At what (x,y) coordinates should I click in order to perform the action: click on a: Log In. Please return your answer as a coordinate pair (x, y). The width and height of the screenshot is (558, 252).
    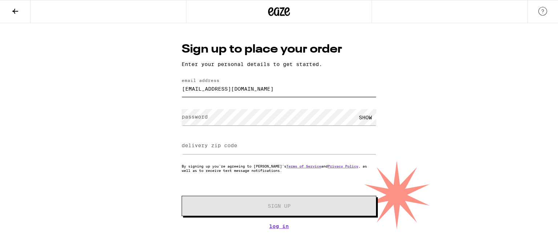
    Looking at the image, I should click on (279, 227).